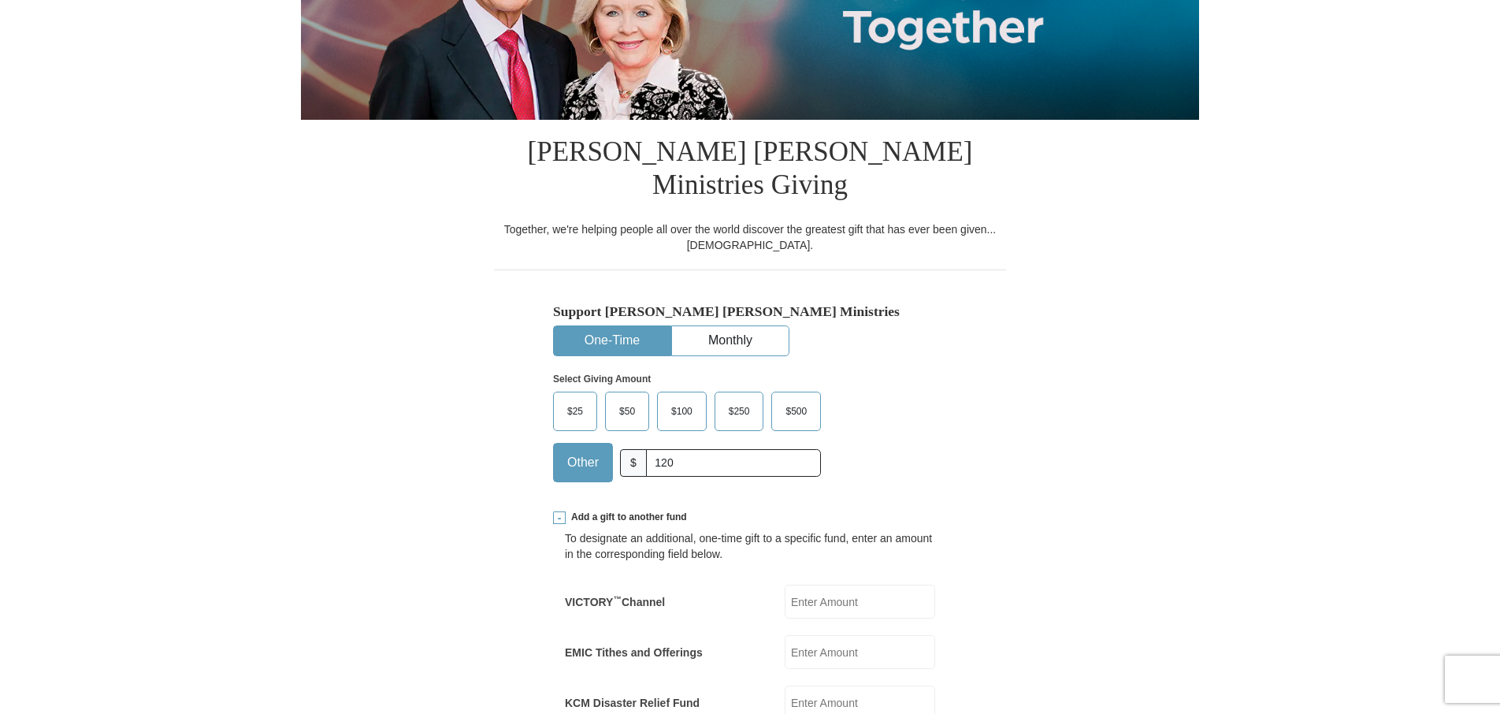  Describe the element at coordinates (750, 546) in the screenshot. I see `div: To designate an additional, one-time gift to a specific fund, enter an amount in the correspondin...` at that location.